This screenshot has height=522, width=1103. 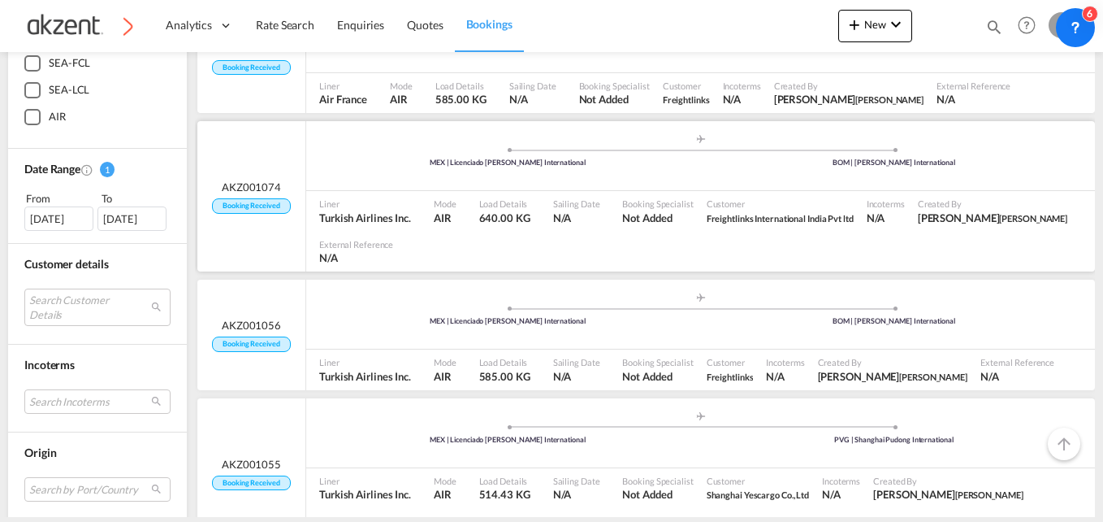 I want to click on span: AKZ001055, so click(x=251, y=464).